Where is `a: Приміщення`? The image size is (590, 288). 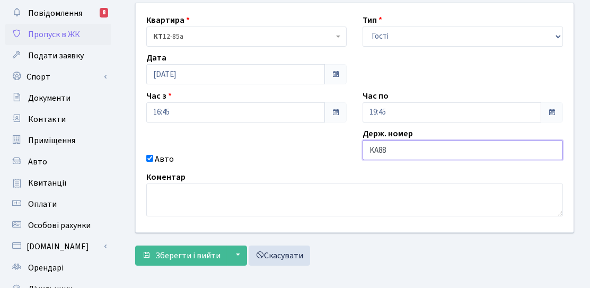
a: Приміщення is located at coordinates (58, 140).